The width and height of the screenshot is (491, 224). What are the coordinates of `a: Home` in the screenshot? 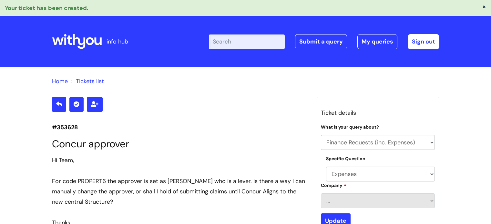 It's located at (60, 81).